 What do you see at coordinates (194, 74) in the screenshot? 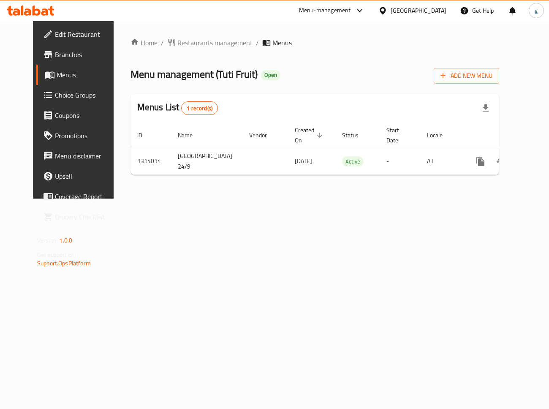
I see `span: Menu management ( Tuti Fruit )` at bounding box center [194, 74].